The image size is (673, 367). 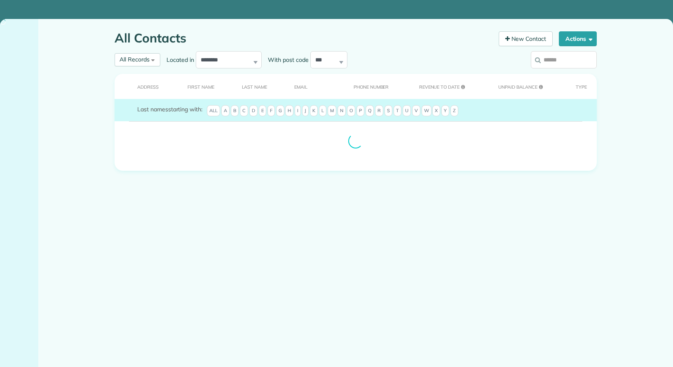 What do you see at coordinates (388, 111) in the screenshot?
I see `span: S` at bounding box center [388, 111].